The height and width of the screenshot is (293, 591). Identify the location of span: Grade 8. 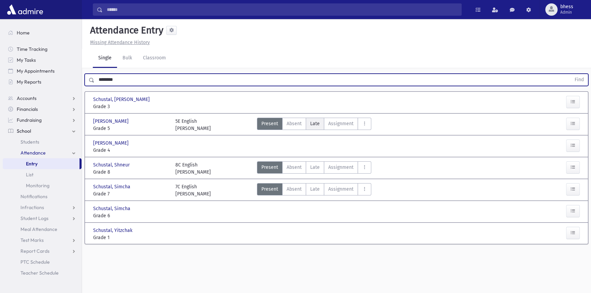
(131, 172).